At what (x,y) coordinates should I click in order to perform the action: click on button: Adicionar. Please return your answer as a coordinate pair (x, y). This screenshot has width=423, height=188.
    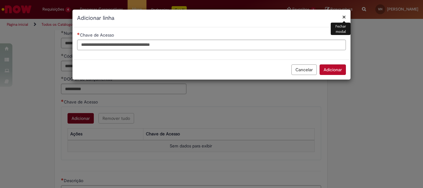
    Looking at the image, I should click on (333, 70).